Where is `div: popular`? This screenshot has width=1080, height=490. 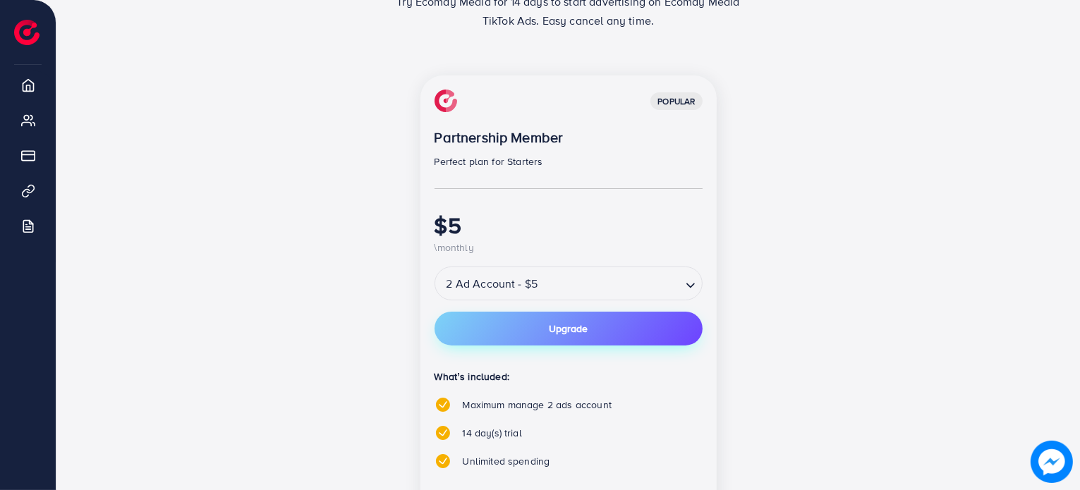
div: popular is located at coordinates (676, 101).